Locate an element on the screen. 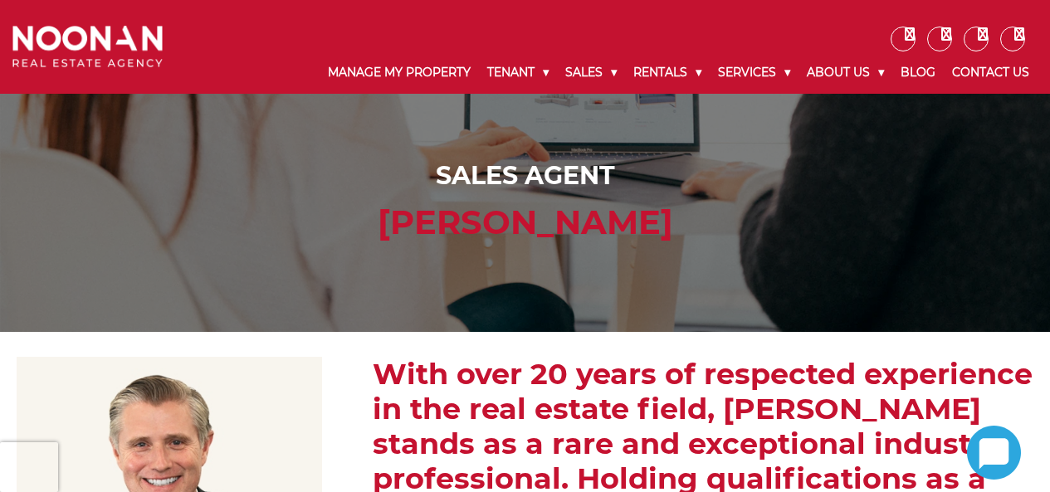  a: Contact Us is located at coordinates (990, 72).